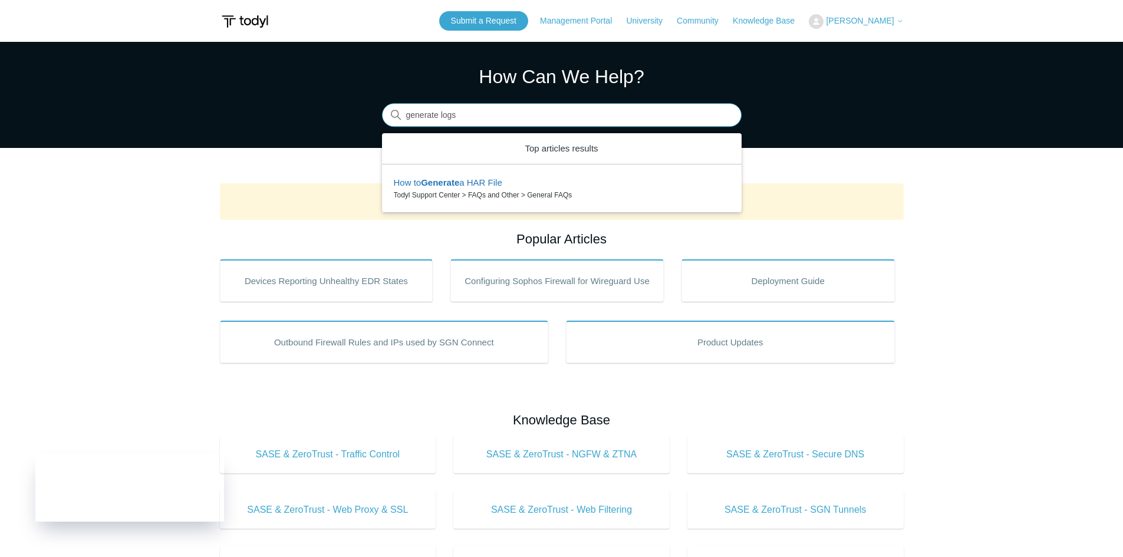 The width and height of the screenshot is (1123, 557). Describe the element at coordinates (769, 21) in the screenshot. I see `a: Knowledge Base` at that location.